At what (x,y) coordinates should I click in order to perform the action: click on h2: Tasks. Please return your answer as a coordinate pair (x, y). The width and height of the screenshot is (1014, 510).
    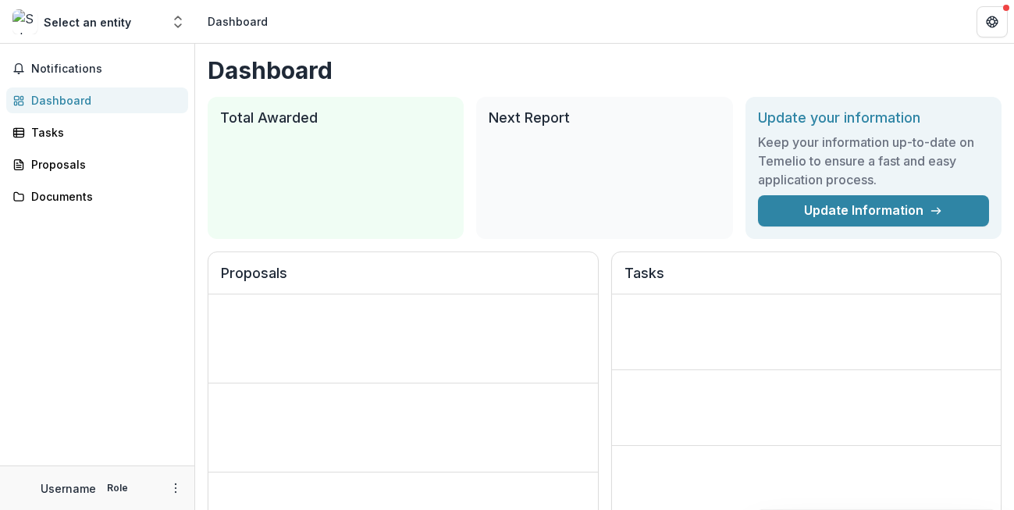
    Looking at the image, I should click on (806, 279).